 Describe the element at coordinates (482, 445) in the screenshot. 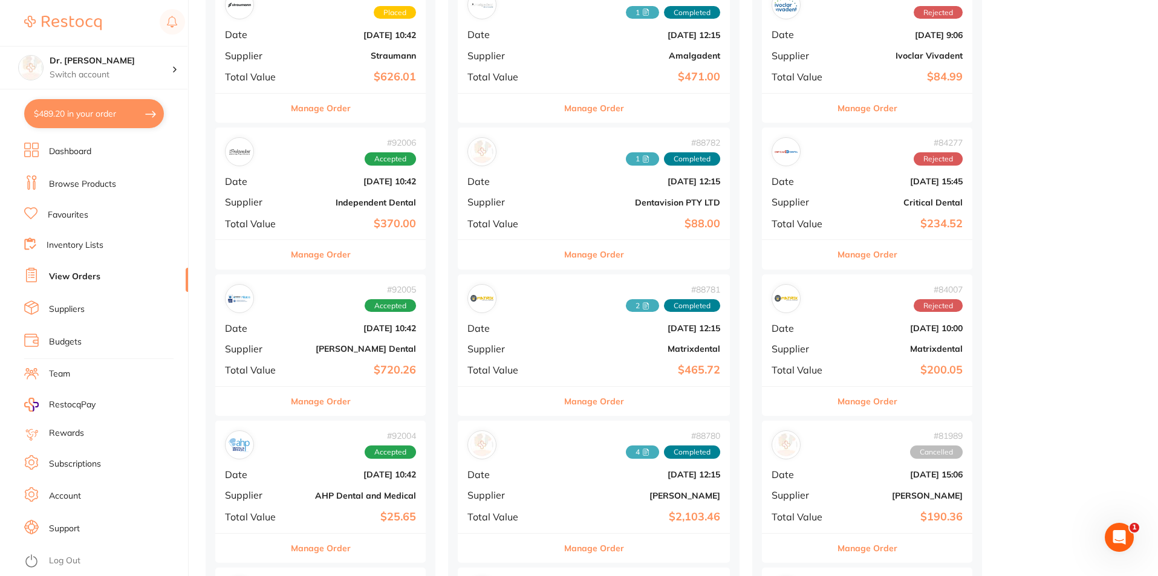

I see `img: Henry Schein Halas` at that location.